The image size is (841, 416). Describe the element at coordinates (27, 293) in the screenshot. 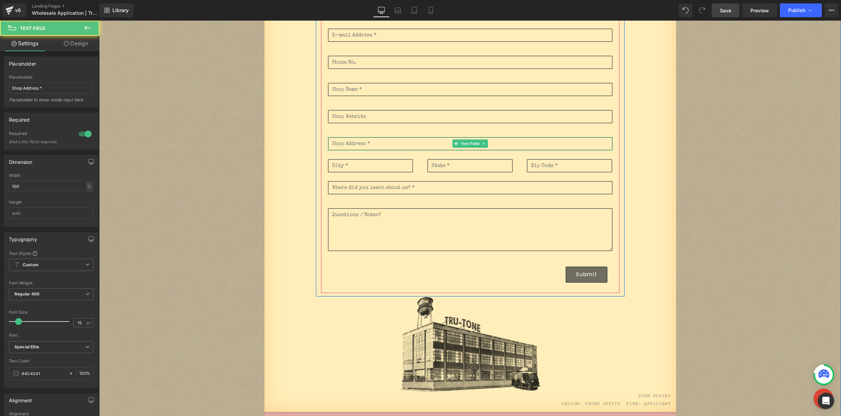

I see `b: Regular 400` at that location.